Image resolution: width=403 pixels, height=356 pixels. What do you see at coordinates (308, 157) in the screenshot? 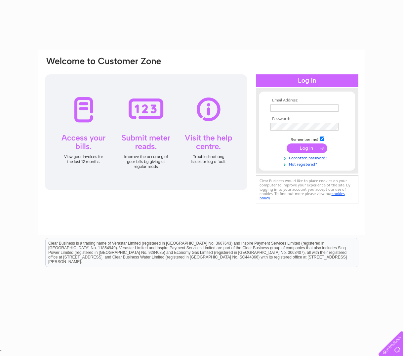
I see `a: Forgotten password?` at bounding box center [308, 157].